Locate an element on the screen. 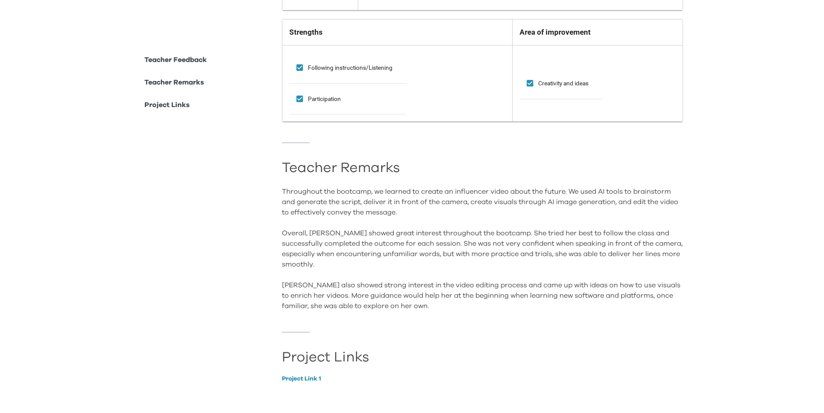 The width and height of the screenshot is (824, 413). a: Project Link 1 is located at coordinates (482, 379).